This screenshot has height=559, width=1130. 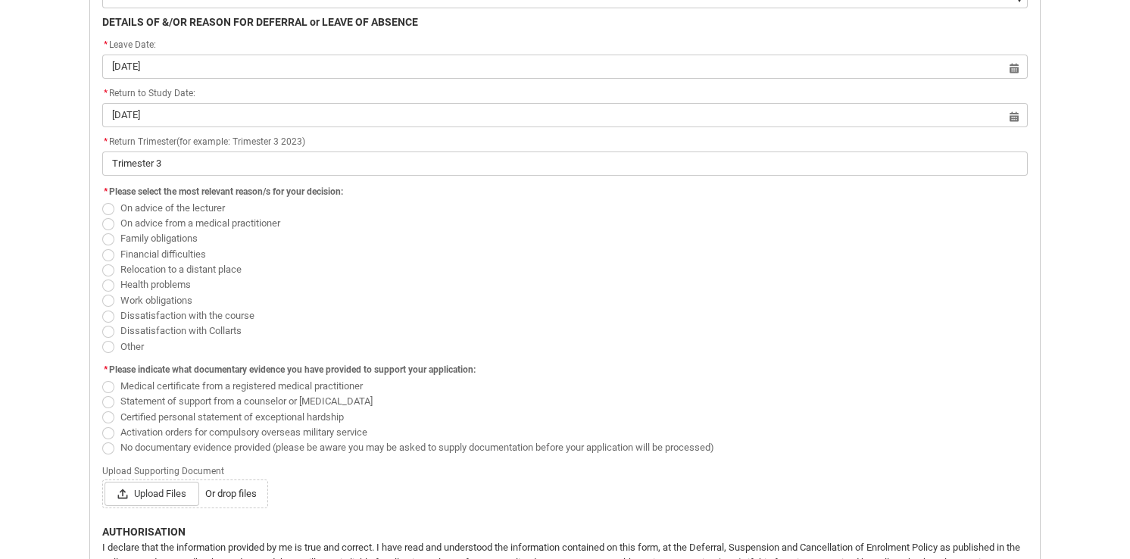 I want to click on span: Upload Supporting Document, so click(x=166, y=470).